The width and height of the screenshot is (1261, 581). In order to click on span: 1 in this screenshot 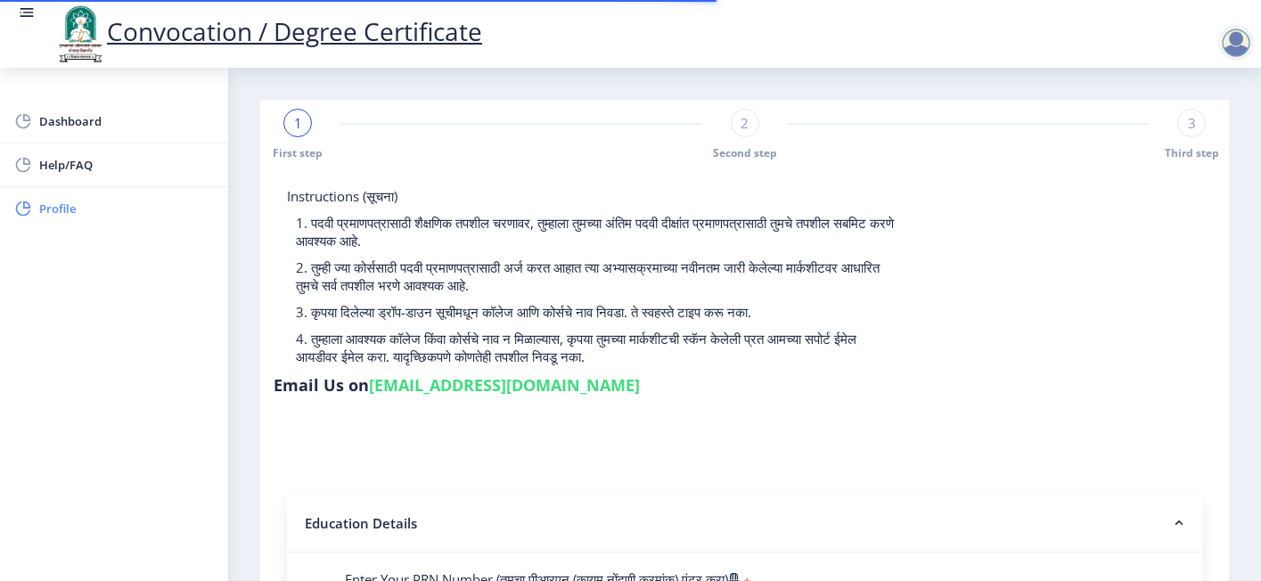, I will do `click(298, 123)`.